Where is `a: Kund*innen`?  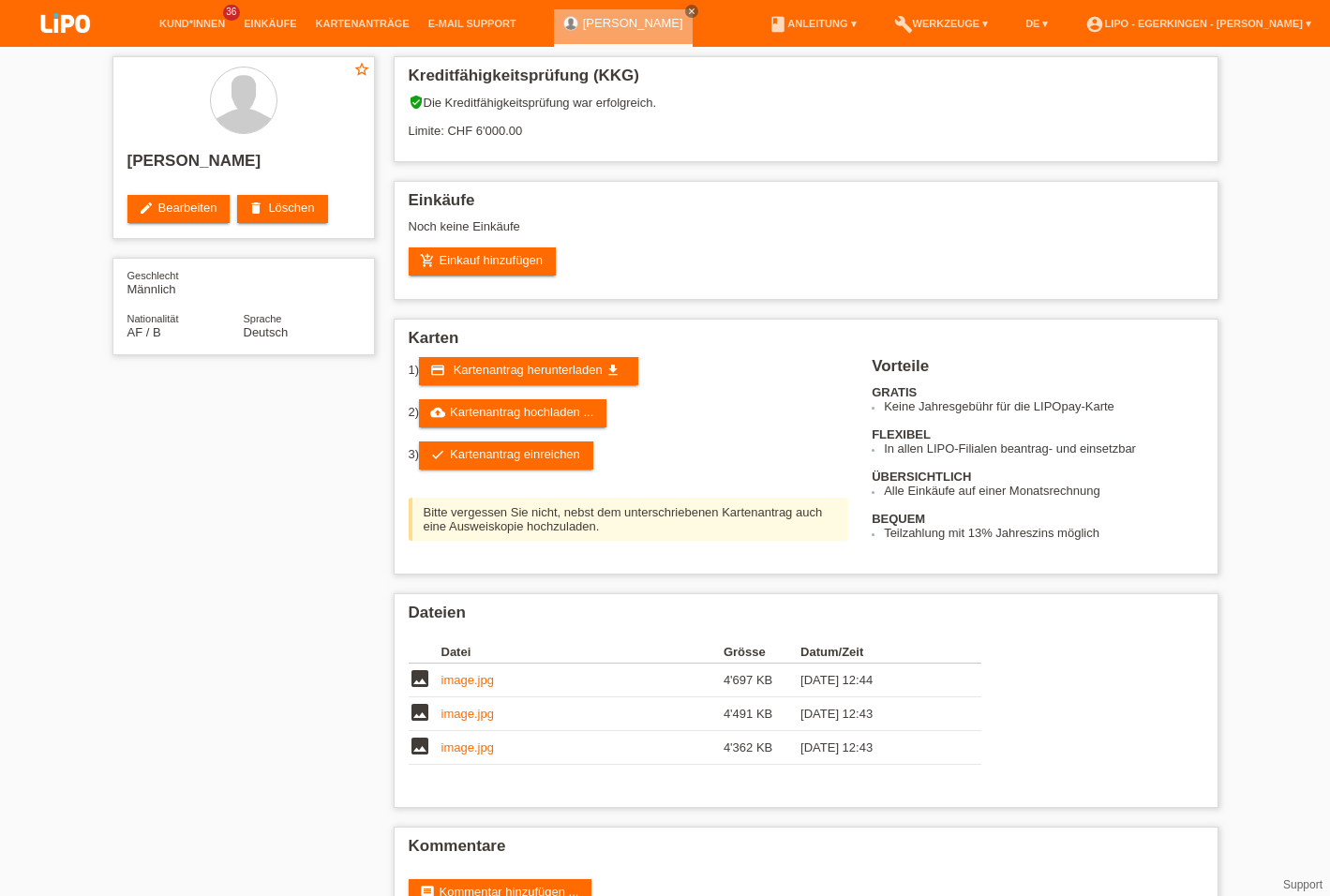
a: Kund*innen is located at coordinates (192, 24).